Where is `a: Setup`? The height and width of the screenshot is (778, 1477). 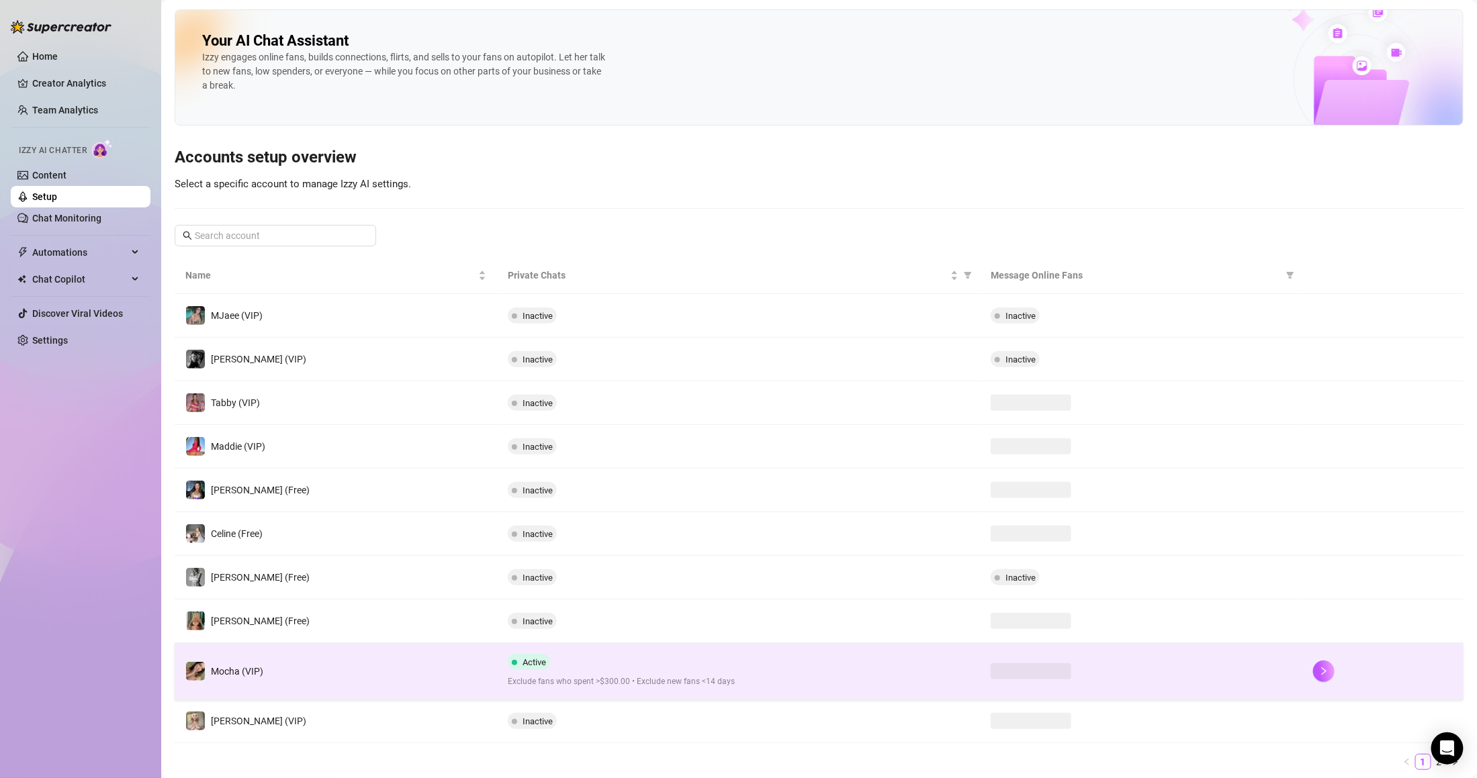
a: Setup is located at coordinates (44, 197).